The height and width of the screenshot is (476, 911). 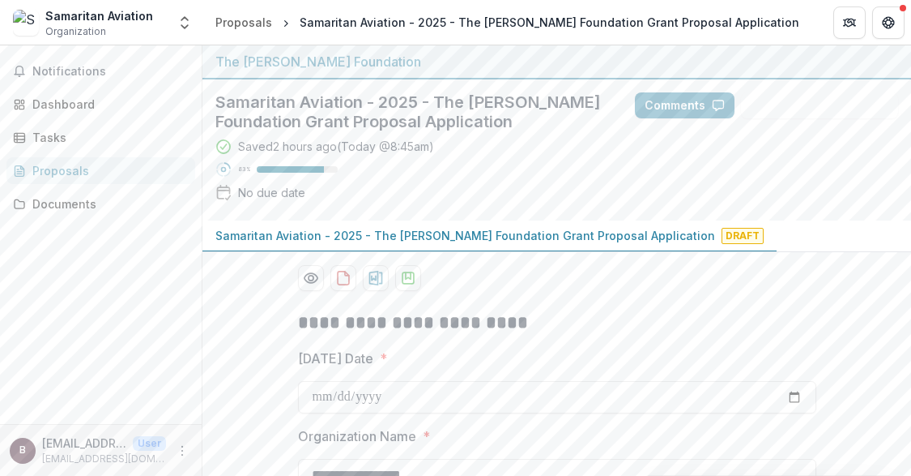 I want to click on button: Answer Suggestions, so click(x=820, y=105).